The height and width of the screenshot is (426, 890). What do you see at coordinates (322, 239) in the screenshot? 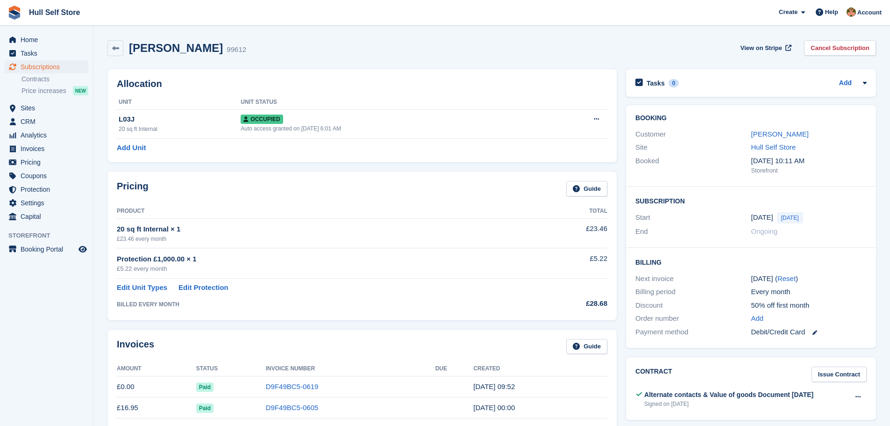
I see `div: £23.46 every month` at bounding box center [322, 239].